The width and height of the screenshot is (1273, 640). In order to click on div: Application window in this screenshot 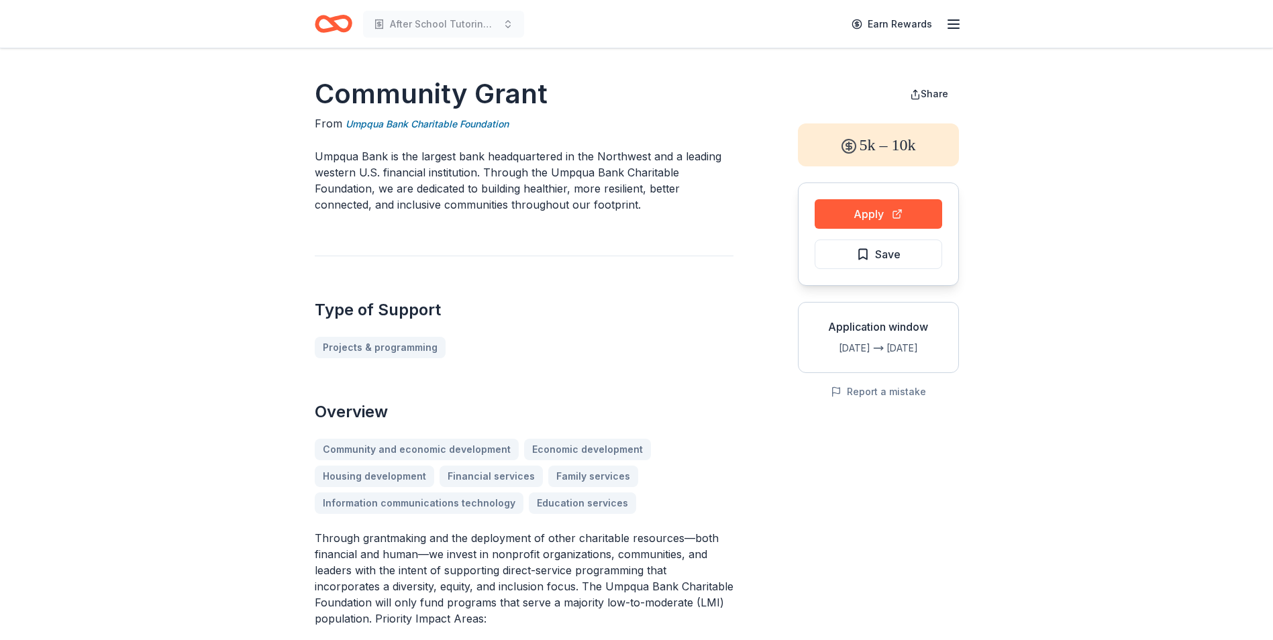, I will do `click(878, 327)`.